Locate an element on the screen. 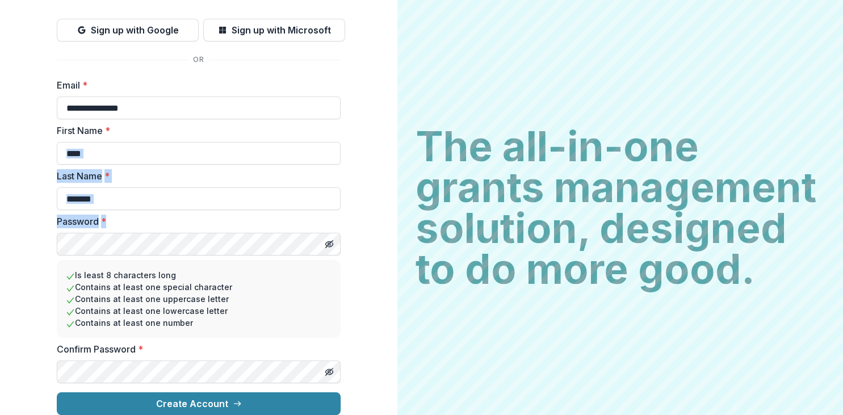 The height and width of the screenshot is (415, 843). label: Last Name is located at coordinates (195, 176).